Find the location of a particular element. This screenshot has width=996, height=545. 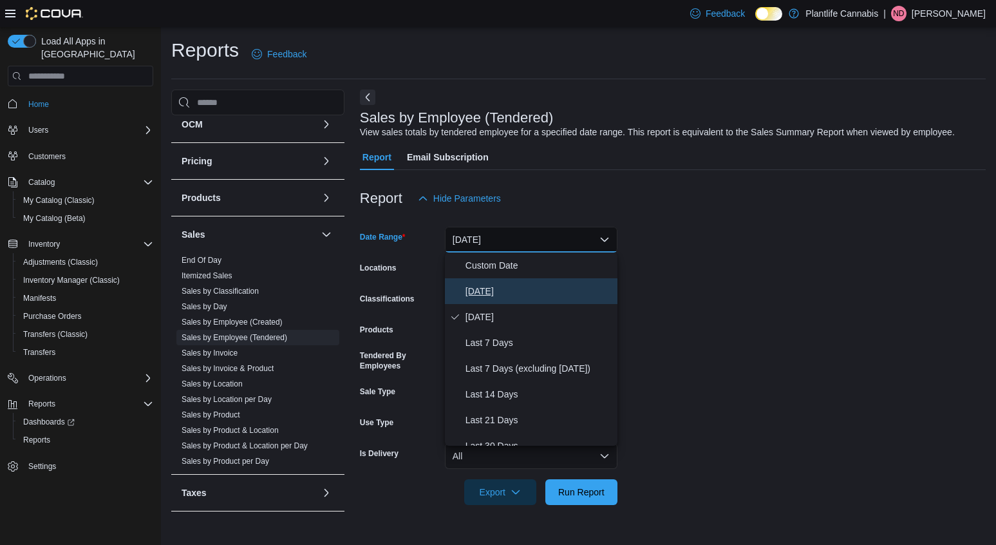

a: Adjustments (Classic) is located at coordinates (61, 262).